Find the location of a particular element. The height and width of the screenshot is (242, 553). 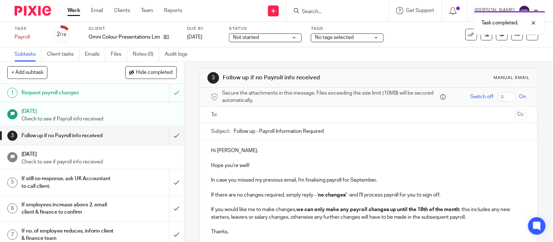

span: Switch off is located at coordinates (482, 97).